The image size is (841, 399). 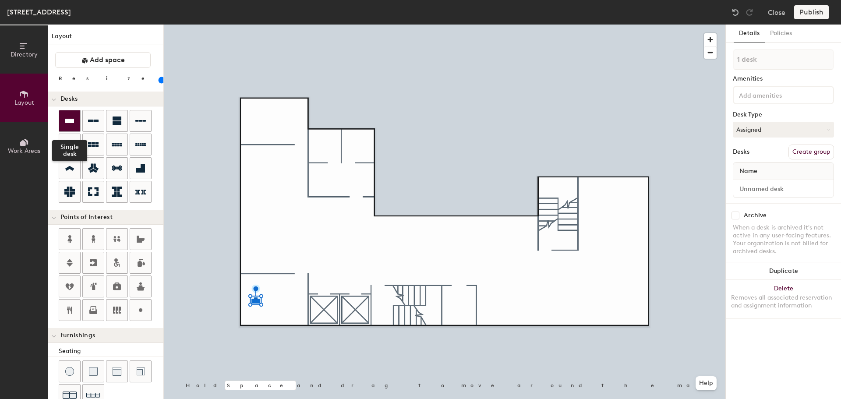 What do you see at coordinates (741, 152) in the screenshot?
I see `div: Desks` at bounding box center [741, 152].